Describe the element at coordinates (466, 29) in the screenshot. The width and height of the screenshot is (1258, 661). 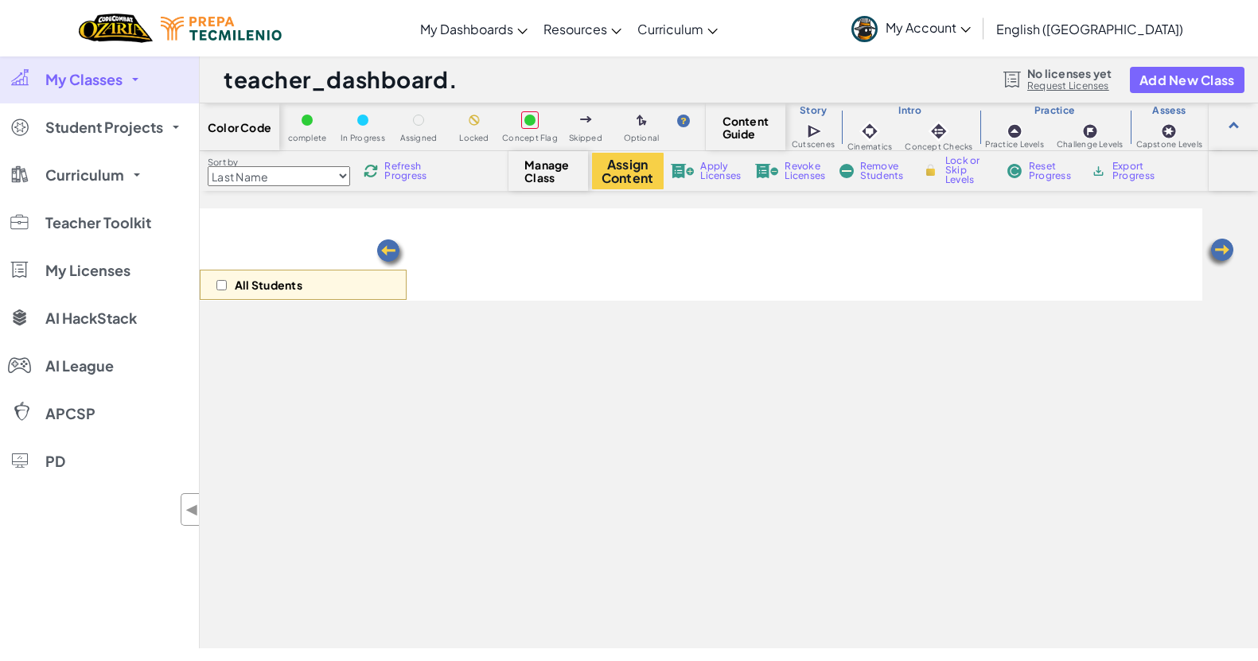
I see `span: My Dashboards` at that location.